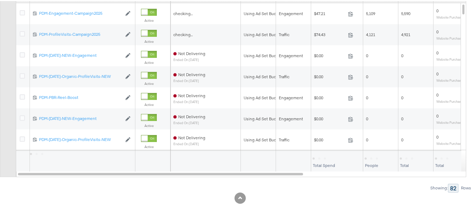 This screenshot has height=222, width=475. Describe the element at coordinates (370, 12) in the screenshot. I see `span: 5,109` at that location.